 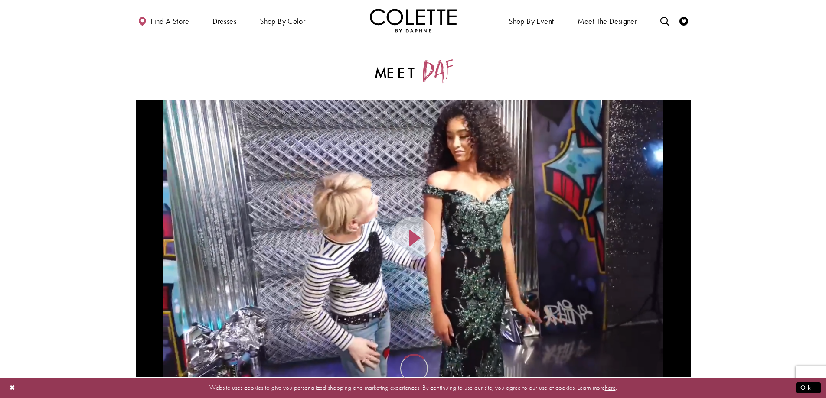 What do you see at coordinates (436, 71) in the screenshot?
I see `span: Daf` at bounding box center [436, 71].